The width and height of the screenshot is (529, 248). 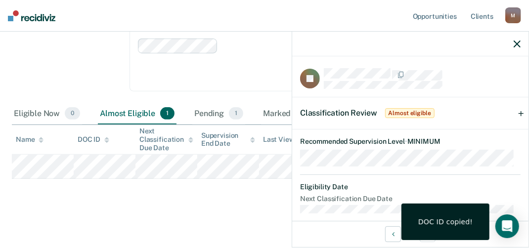 I want to click on div: Last Viewed, so click(x=287, y=140).